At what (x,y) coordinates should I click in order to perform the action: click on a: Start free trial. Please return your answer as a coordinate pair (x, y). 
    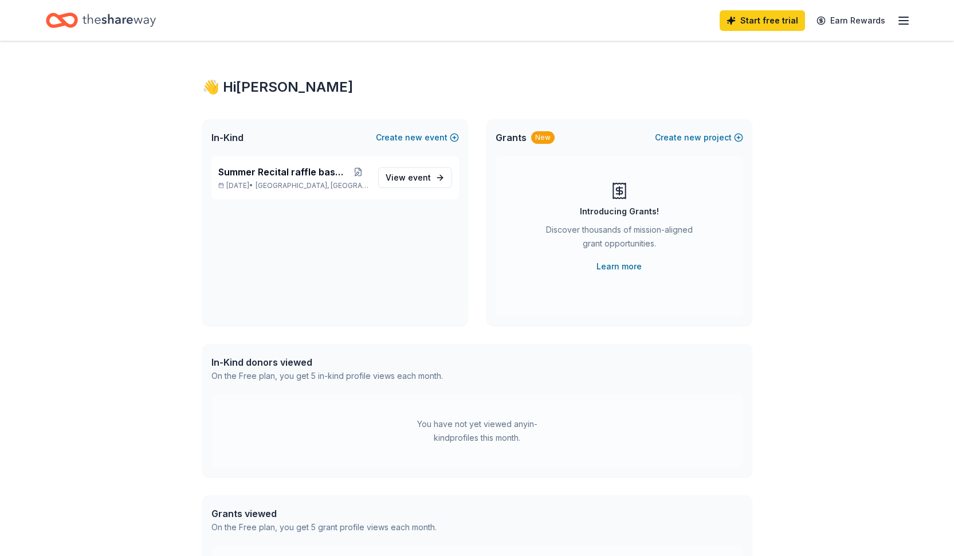
    Looking at the image, I should click on (762, 21).